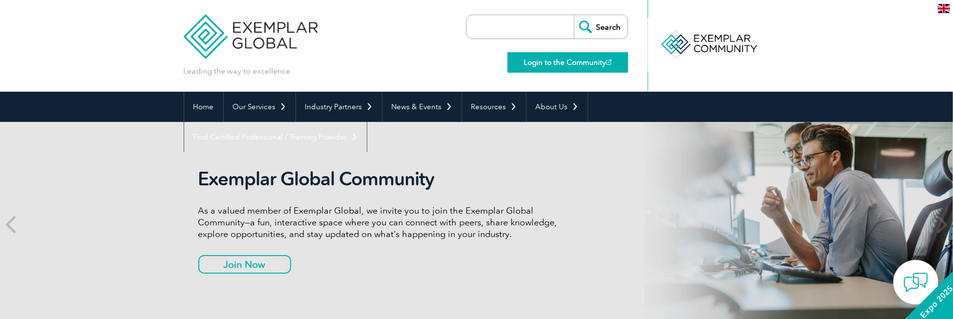 The height and width of the screenshot is (319, 953). I want to click on a: Find Certified Professional / Training Provider, so click(275, 137).